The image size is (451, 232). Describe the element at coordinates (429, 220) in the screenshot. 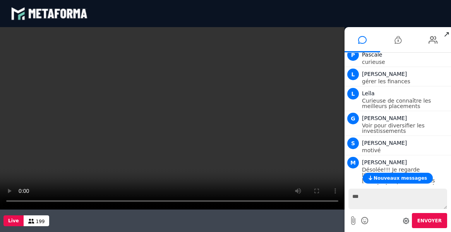

I see `button: Envoyer` at that location.